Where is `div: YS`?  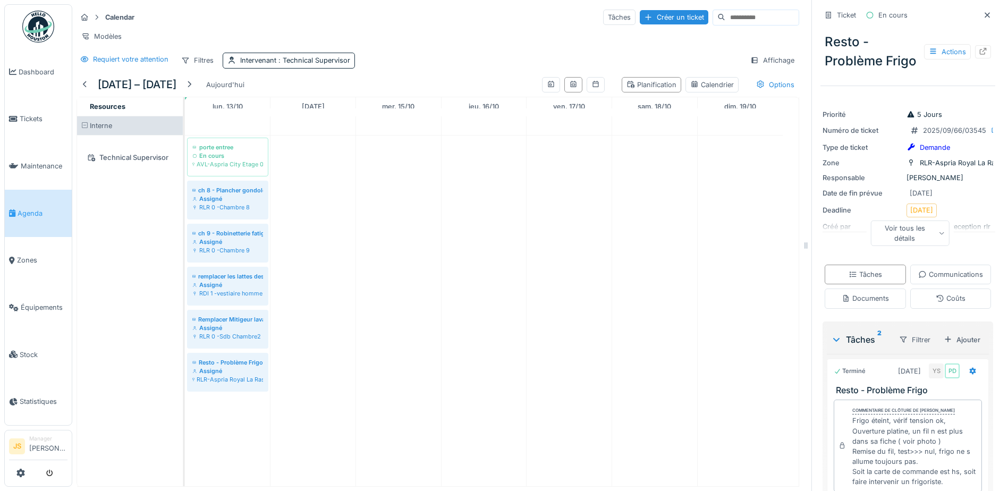 div: YS is located at coordinates (937, 371).